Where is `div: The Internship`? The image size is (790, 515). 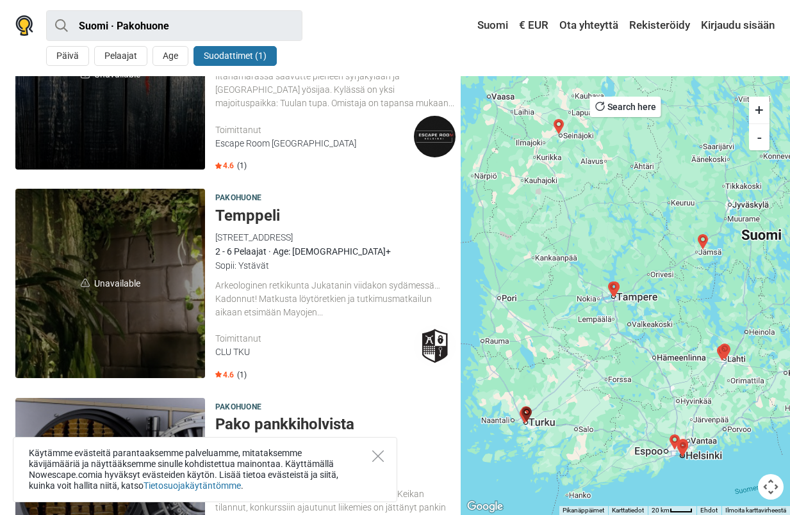
div: The Internship is located at coordinates (683, 447).